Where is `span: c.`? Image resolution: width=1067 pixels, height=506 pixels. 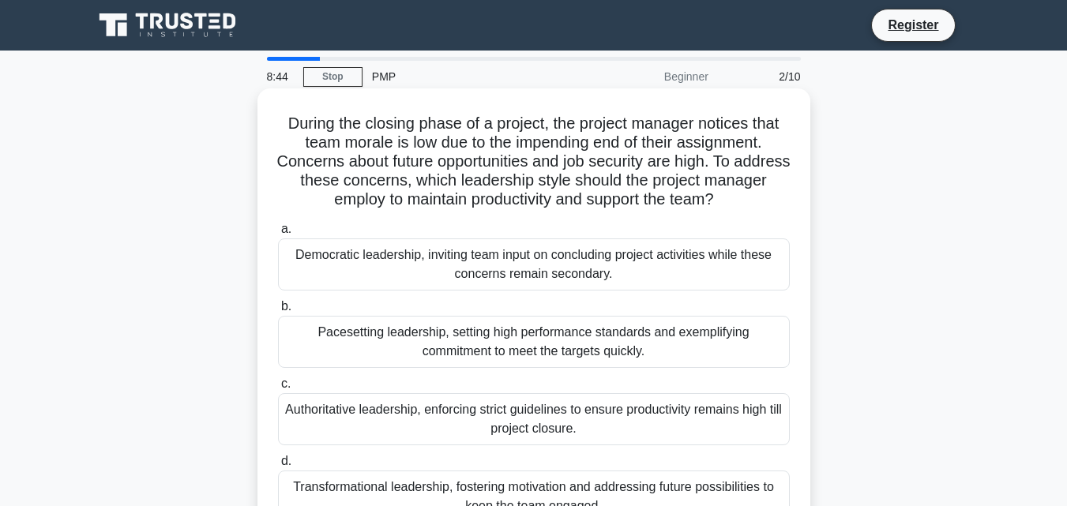 span: c. is located at coordinates (286, 383).